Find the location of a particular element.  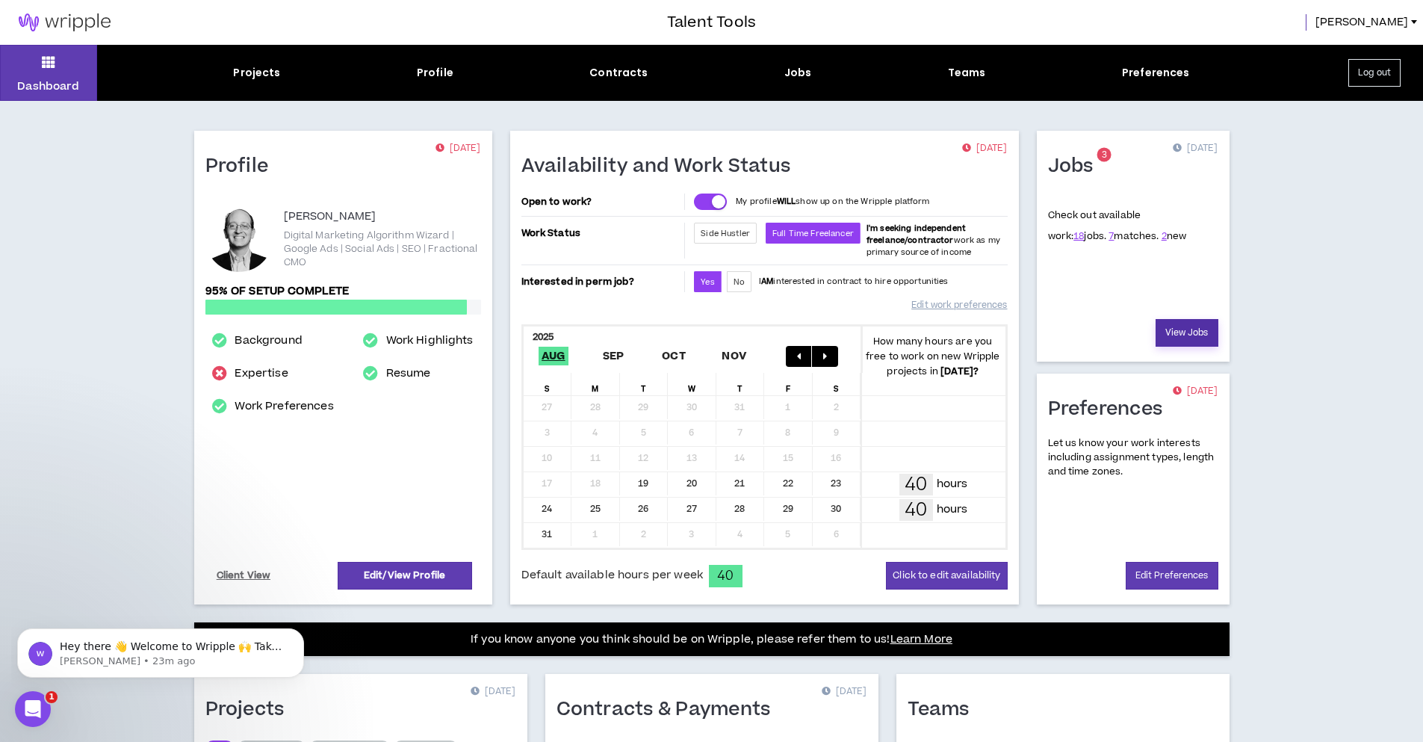

span: Nov is located at coordinates (734, 356).